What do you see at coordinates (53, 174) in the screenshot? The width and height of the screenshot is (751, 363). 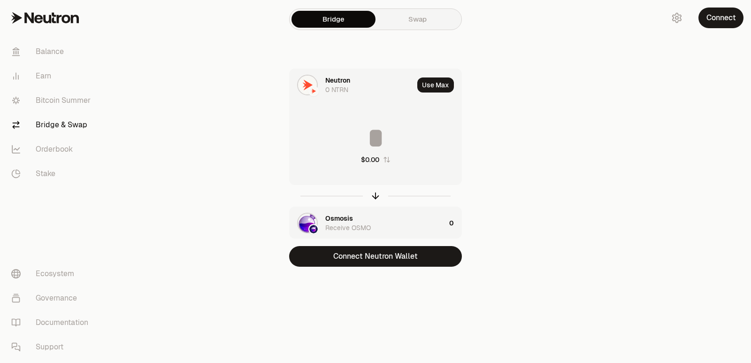 I see `a: Stake` at bounding box center [53, 174].